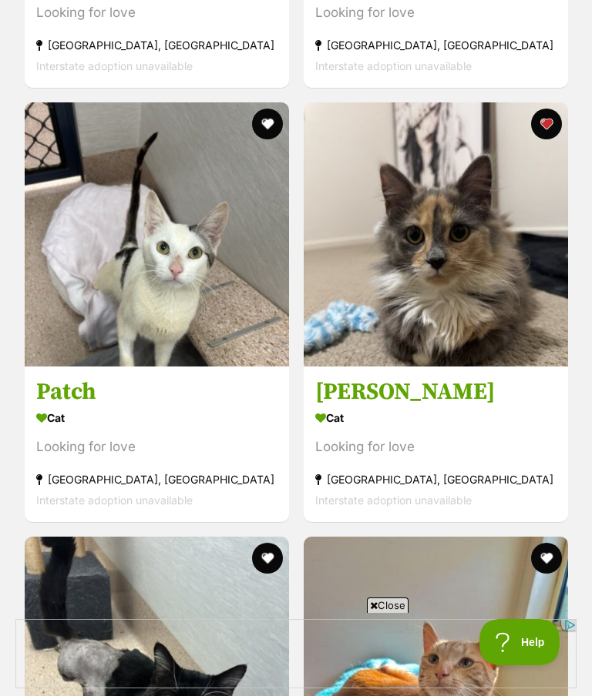 The image size is (592, 696). Describe the element at coordinates (156, 392) in the screenshot. I see `h3: Patch` at that location.